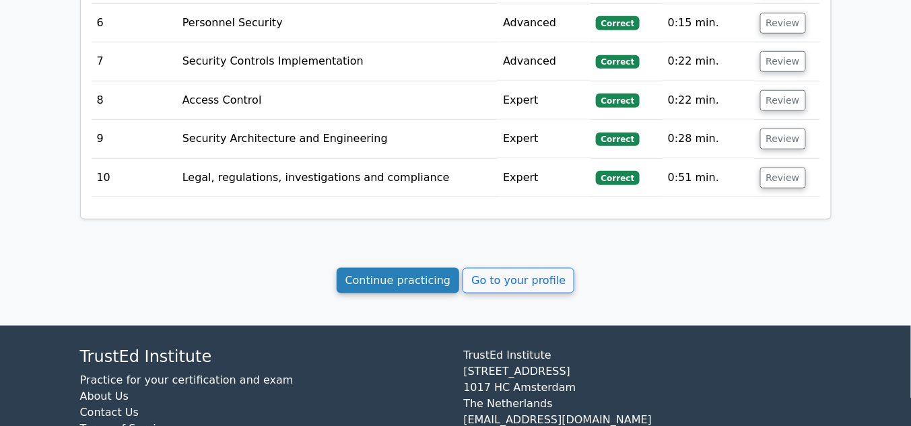 This screenshot has width=911, height=426. I want to click on a: Continue practicing, so click(398, 281).